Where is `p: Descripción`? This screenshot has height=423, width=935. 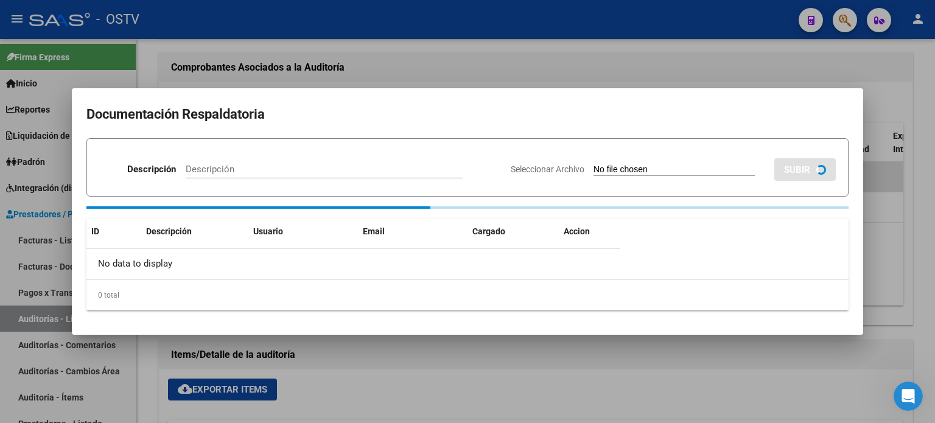 p: Descripción is located at coordinates (152, 169).